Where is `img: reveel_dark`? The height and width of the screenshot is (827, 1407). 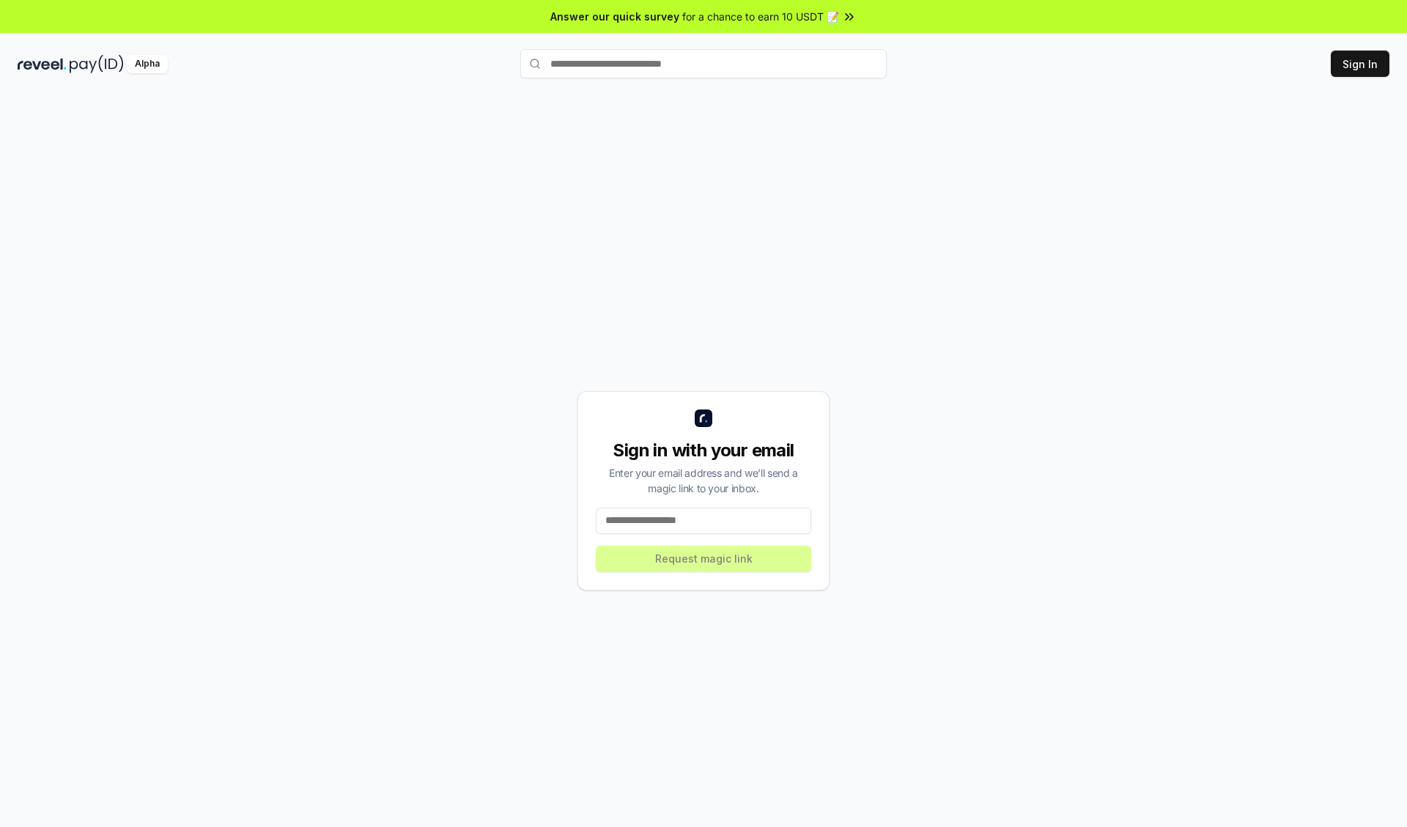
img: reveel_dark is located at coordinates (42, 64).